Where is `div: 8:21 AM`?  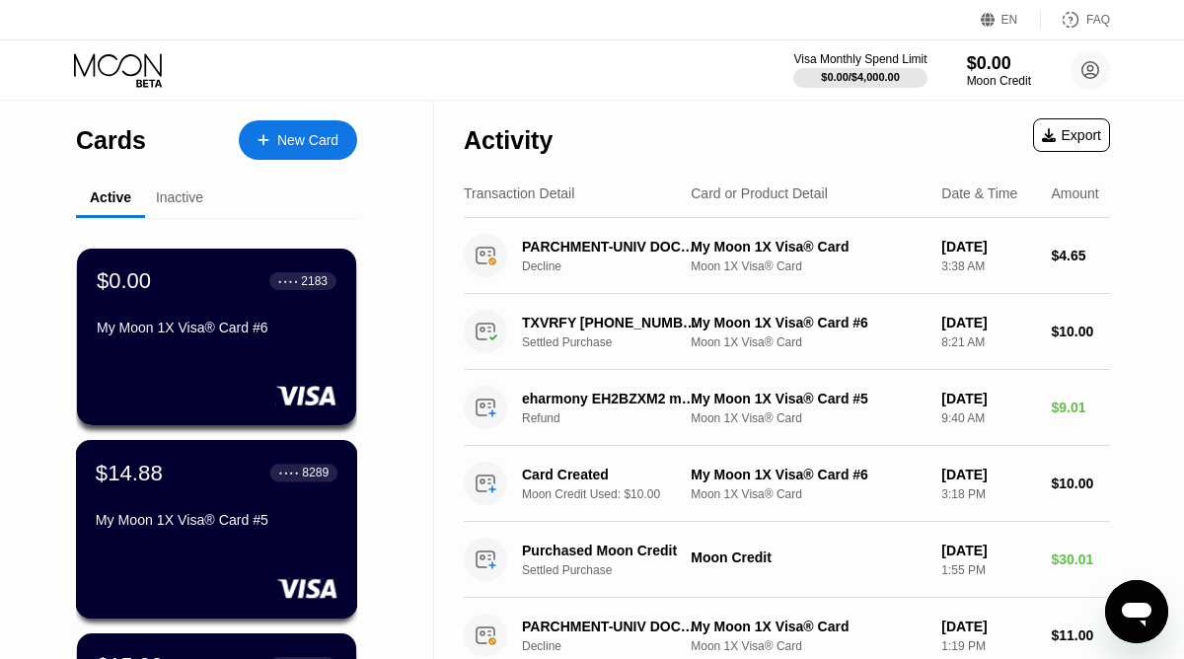 div: 8:21 AM is located at coordinates (987, 342).